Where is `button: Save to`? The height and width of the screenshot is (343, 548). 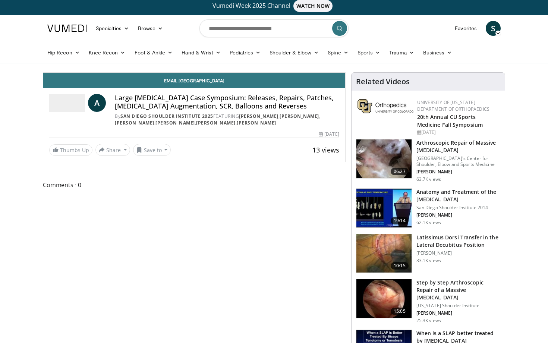
button: Save to is located at coordinates (152, 150).